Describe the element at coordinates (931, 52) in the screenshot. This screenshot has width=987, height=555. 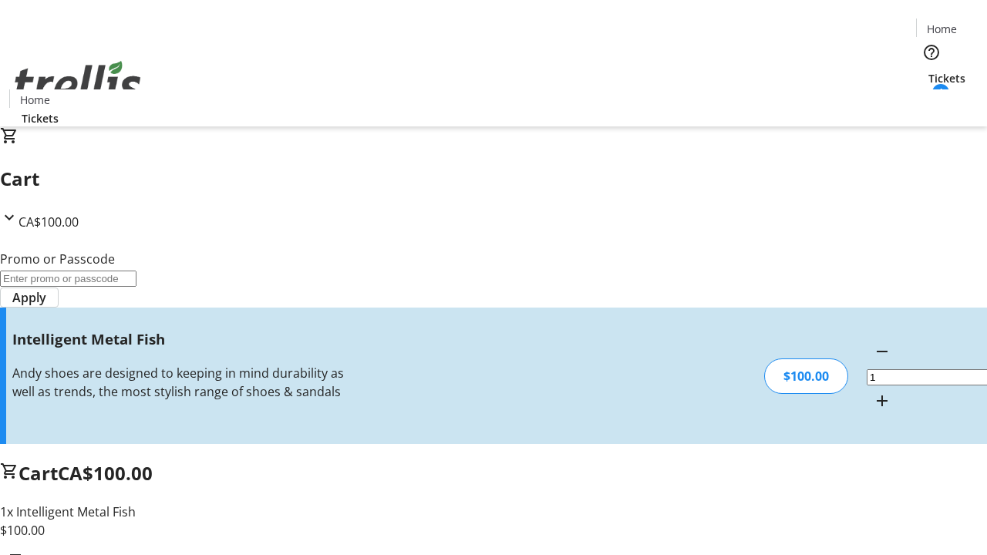
I see `button: Help` at that location.